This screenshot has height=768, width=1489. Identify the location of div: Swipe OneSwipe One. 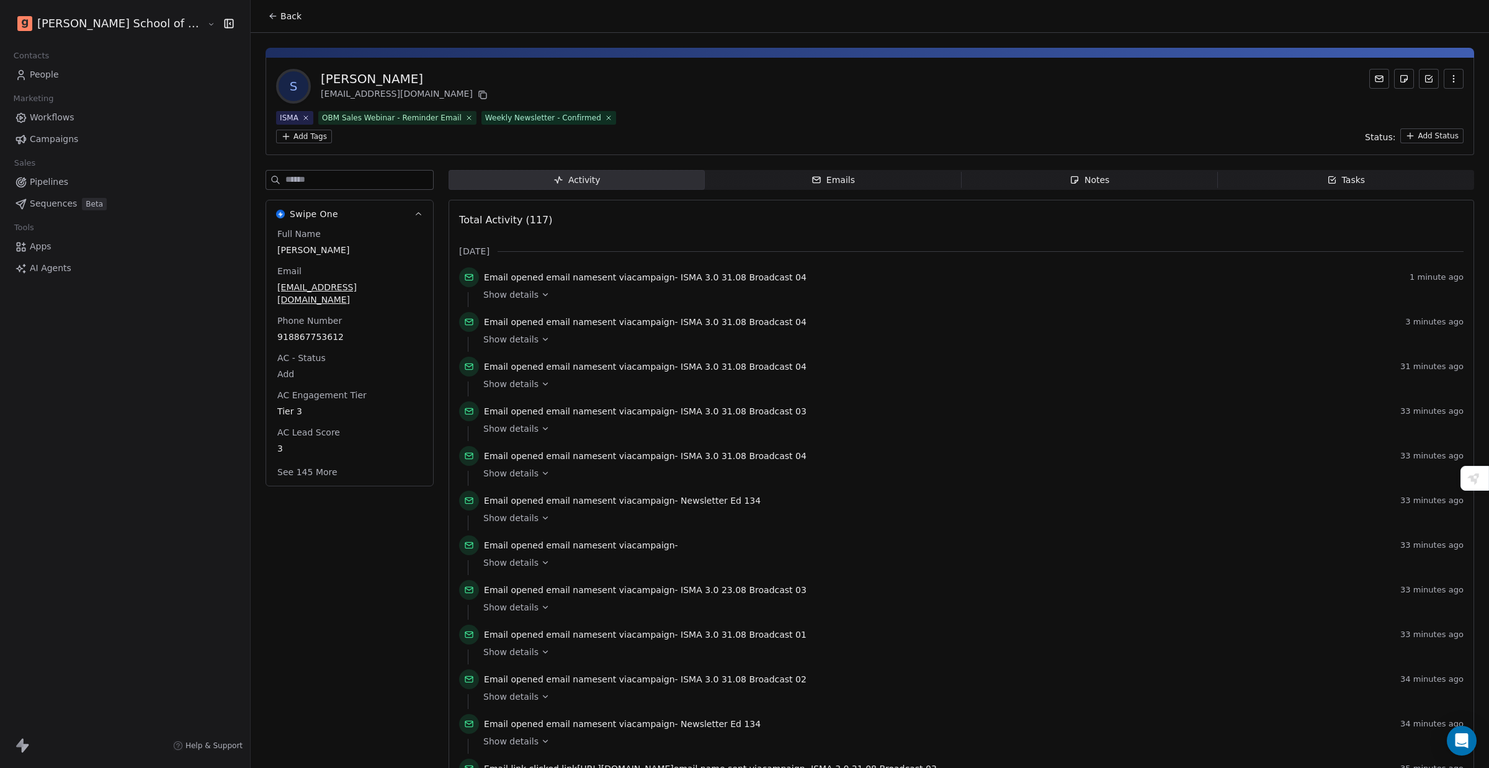
(349, 357).